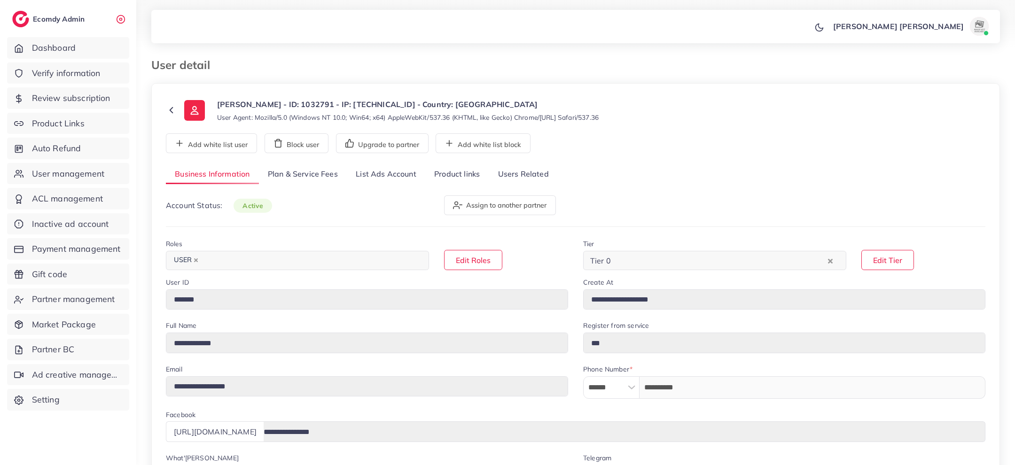  I want to click on span: Partner management, so click(73, 299).